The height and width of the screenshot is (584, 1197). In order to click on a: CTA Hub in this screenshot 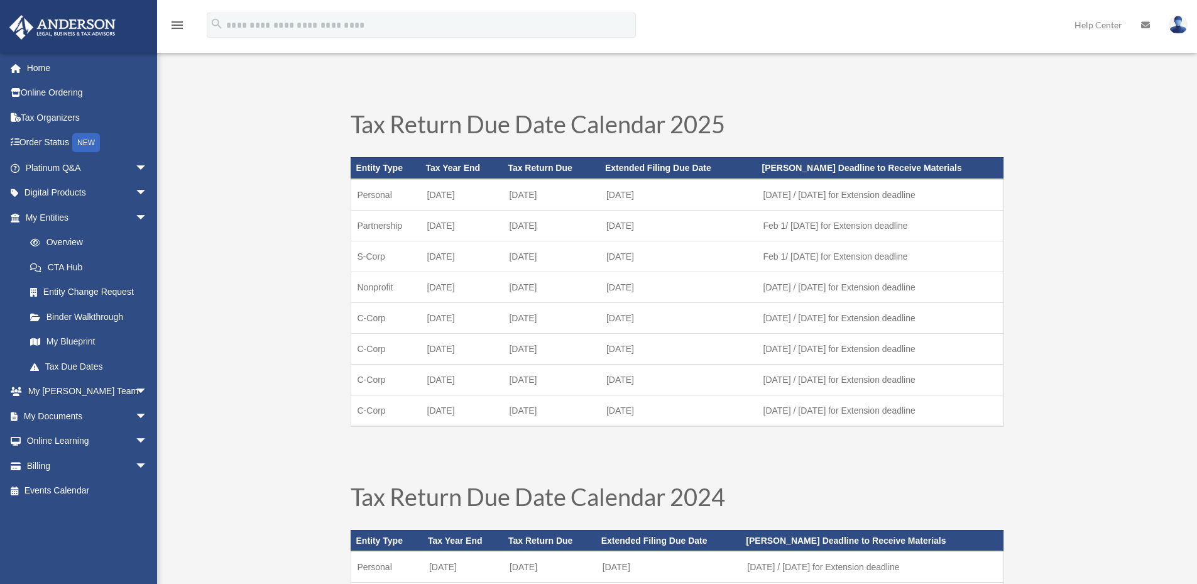, I will do `click(92, 267)`.